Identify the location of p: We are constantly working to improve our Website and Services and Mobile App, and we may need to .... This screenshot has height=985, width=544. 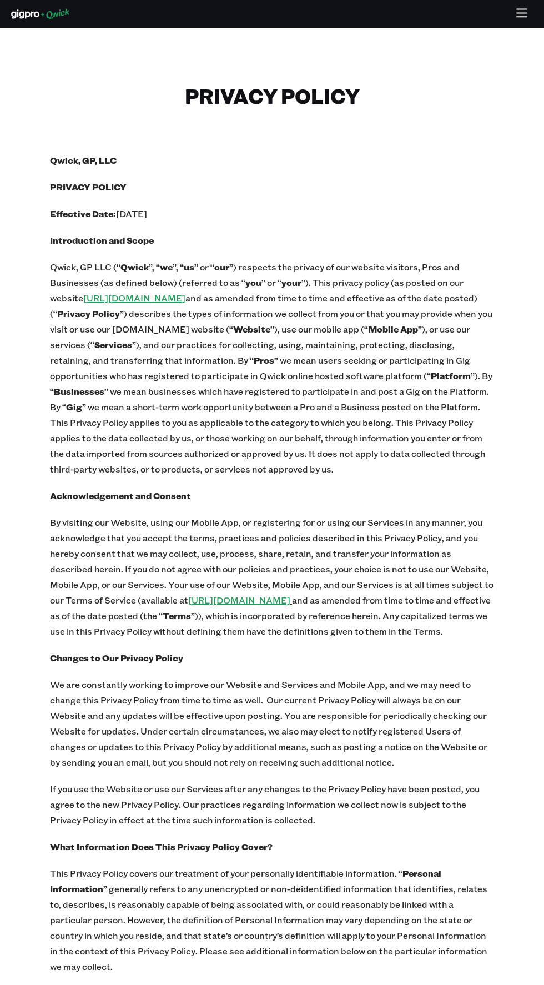
(272, 724).